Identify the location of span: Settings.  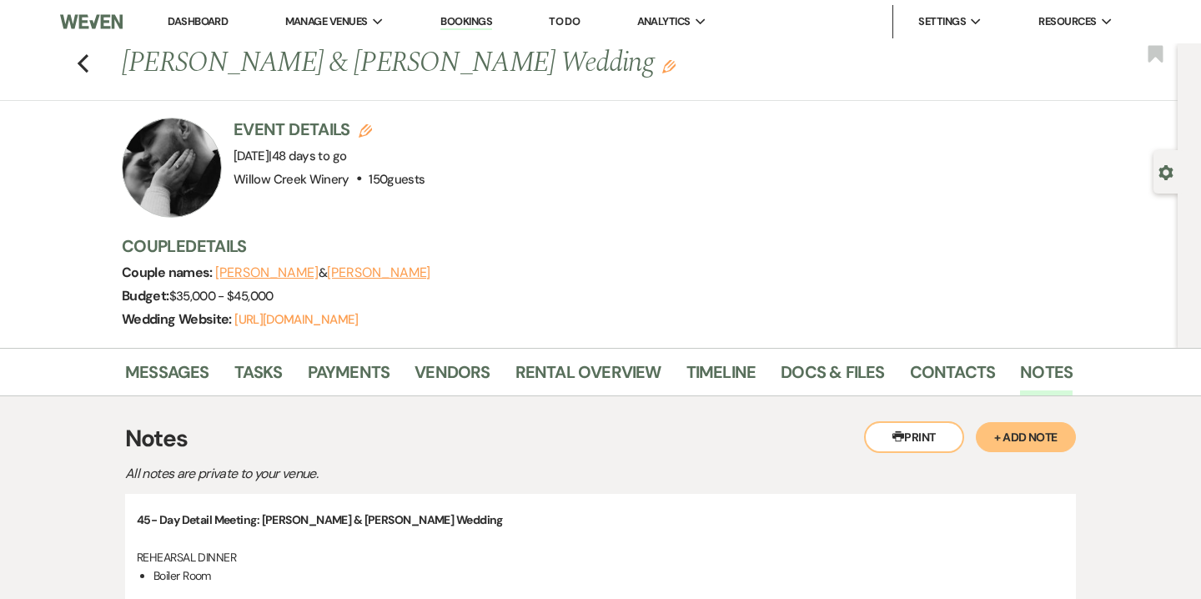
(941, 22).